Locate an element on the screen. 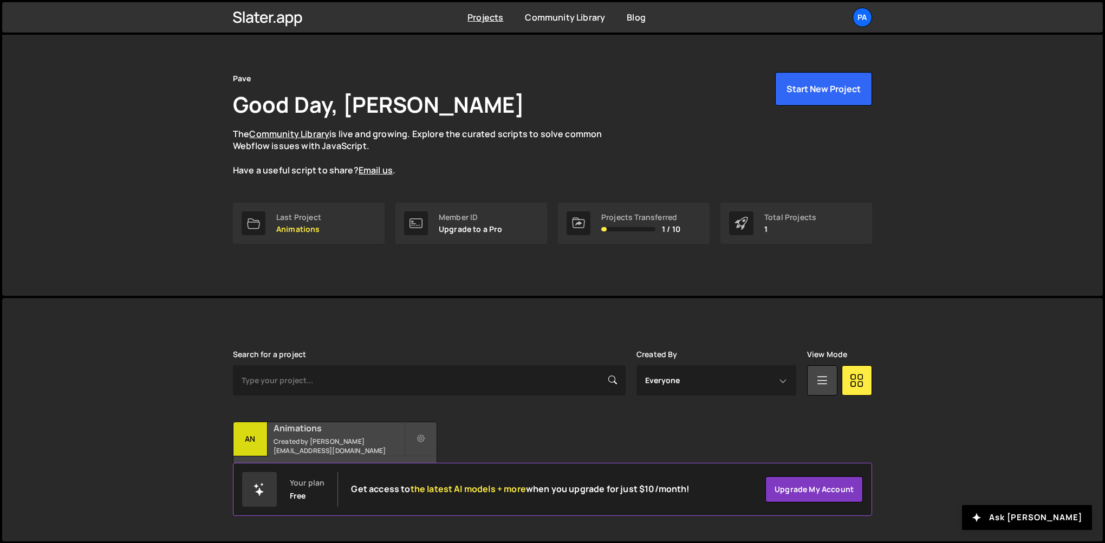 The width and height of the screenshot is (1105, 543). label: Created By is located at coordinates (657, 354).